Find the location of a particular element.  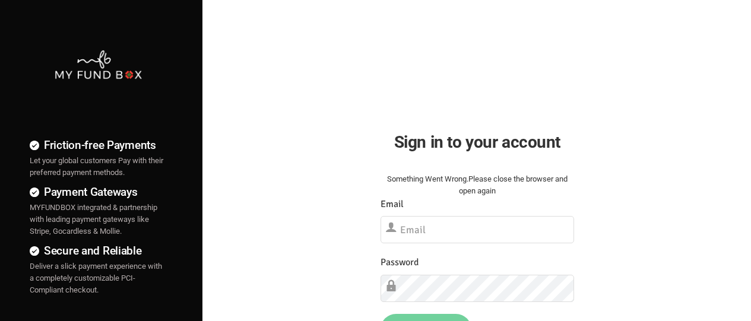

span: Deliver a slick payment experience with a completely customizable PCI-Compliant checkout. is located at coordinates (96, 278).